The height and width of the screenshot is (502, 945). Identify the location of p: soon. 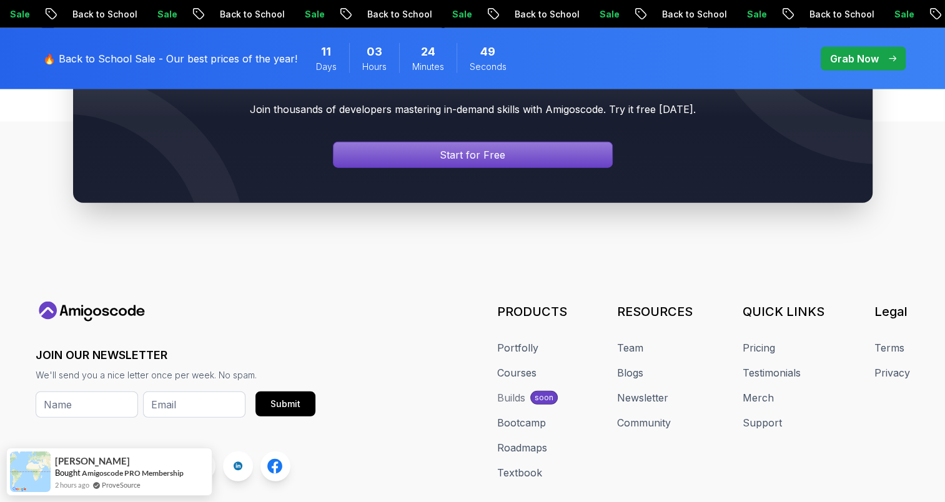
(544, 398).